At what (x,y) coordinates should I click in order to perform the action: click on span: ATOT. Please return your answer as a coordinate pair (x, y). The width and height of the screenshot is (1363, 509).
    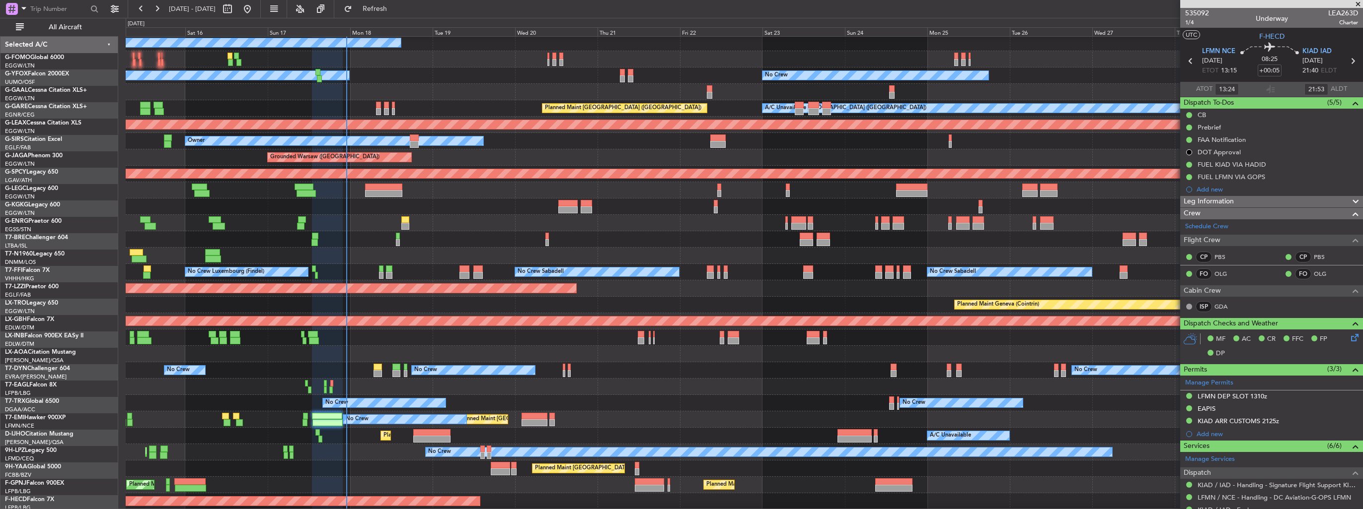
    Looking at the image, I should click on (1204, 89).